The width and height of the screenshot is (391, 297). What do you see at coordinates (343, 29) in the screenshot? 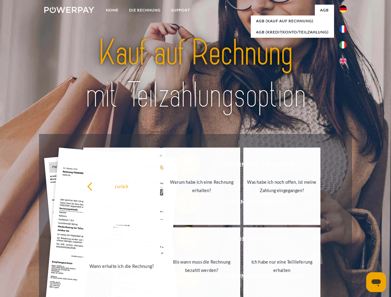
I see `img: fr` at bounding box center [343, 29].